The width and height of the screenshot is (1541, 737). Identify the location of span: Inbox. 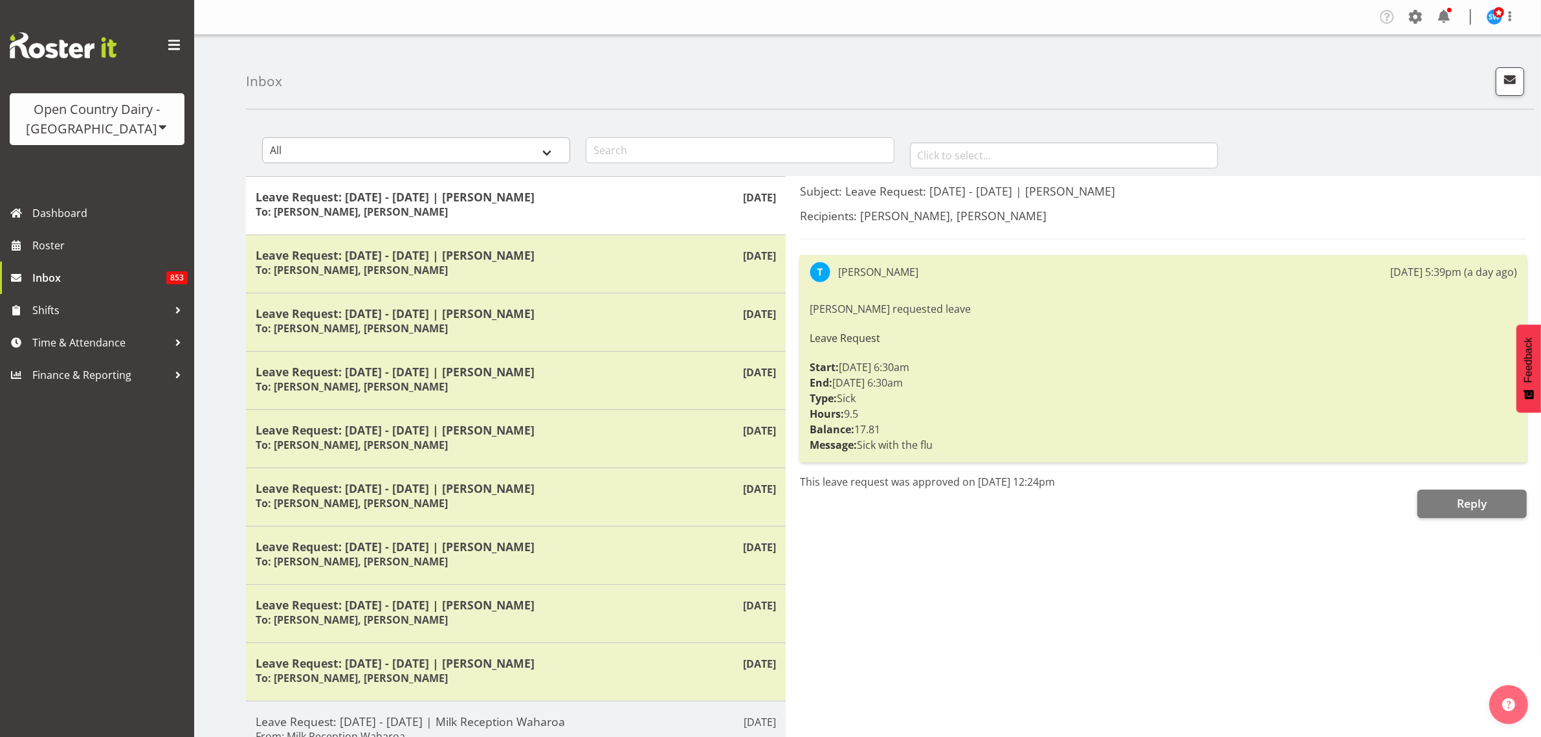
(99, 278).